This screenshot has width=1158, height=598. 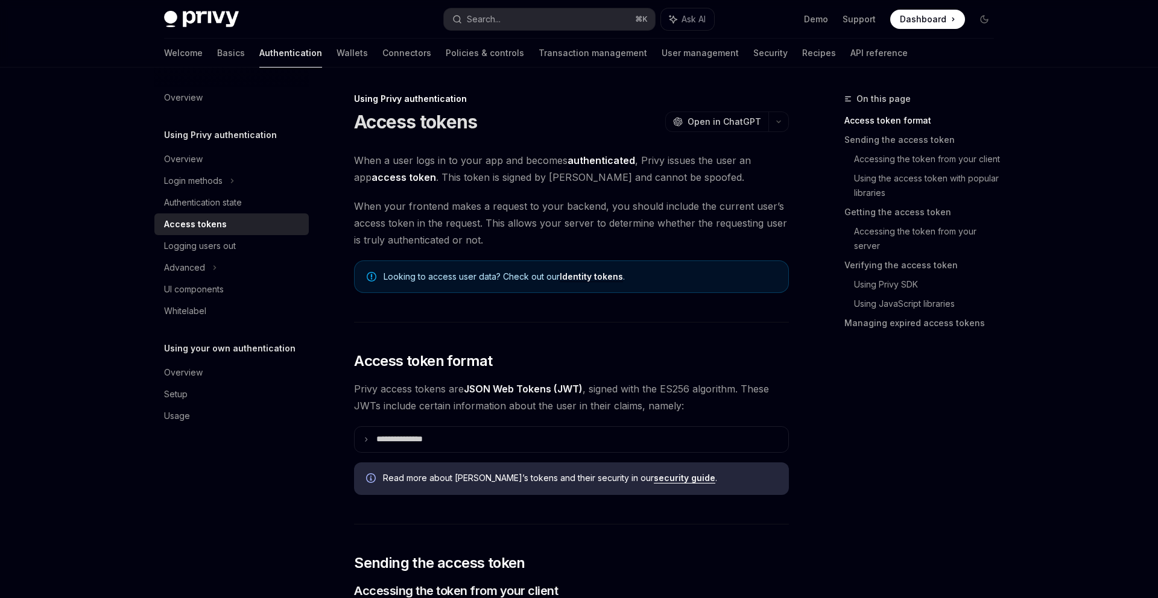 What do you see at coordinates (423, 361) in the screenshot?
I see `span: Access token format` at bounding box center [423, 361].